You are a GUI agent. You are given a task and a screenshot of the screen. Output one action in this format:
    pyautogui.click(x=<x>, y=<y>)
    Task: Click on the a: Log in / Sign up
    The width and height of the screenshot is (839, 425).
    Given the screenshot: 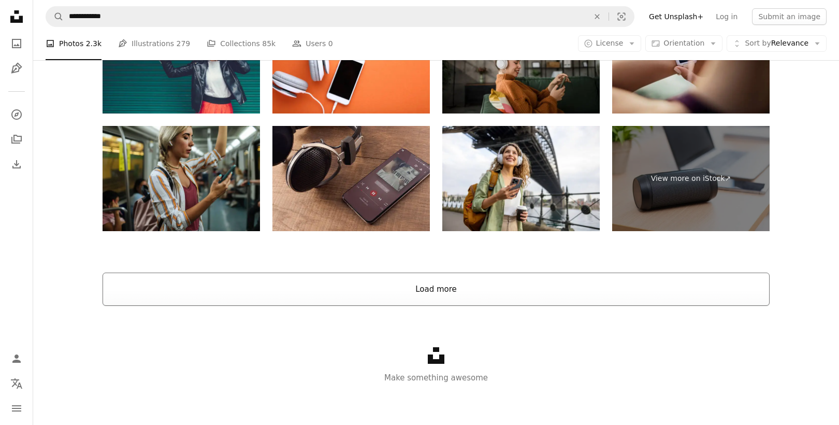 What is the action you would take?
    pyautogui.click(x=17, y=358)
    